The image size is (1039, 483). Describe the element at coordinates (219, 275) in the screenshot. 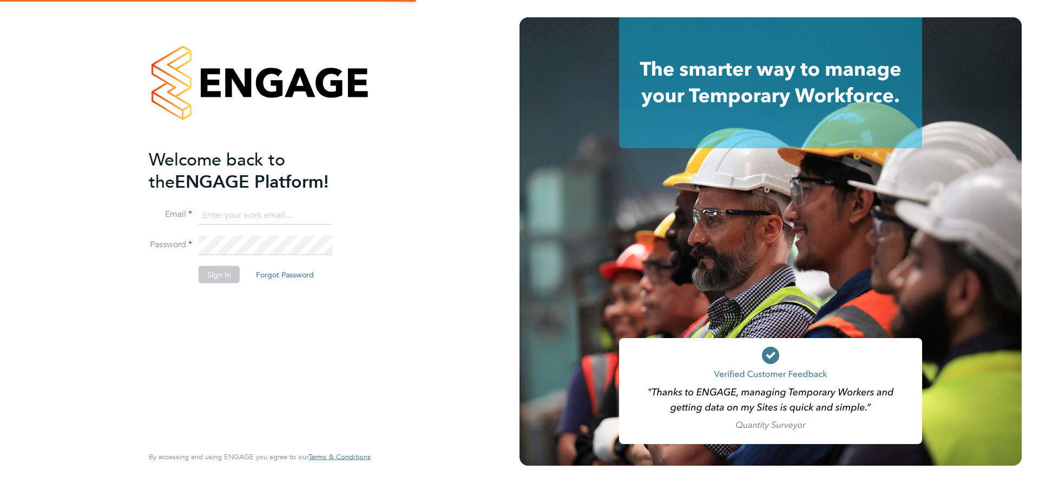

I see `button: Sign In` at that location.